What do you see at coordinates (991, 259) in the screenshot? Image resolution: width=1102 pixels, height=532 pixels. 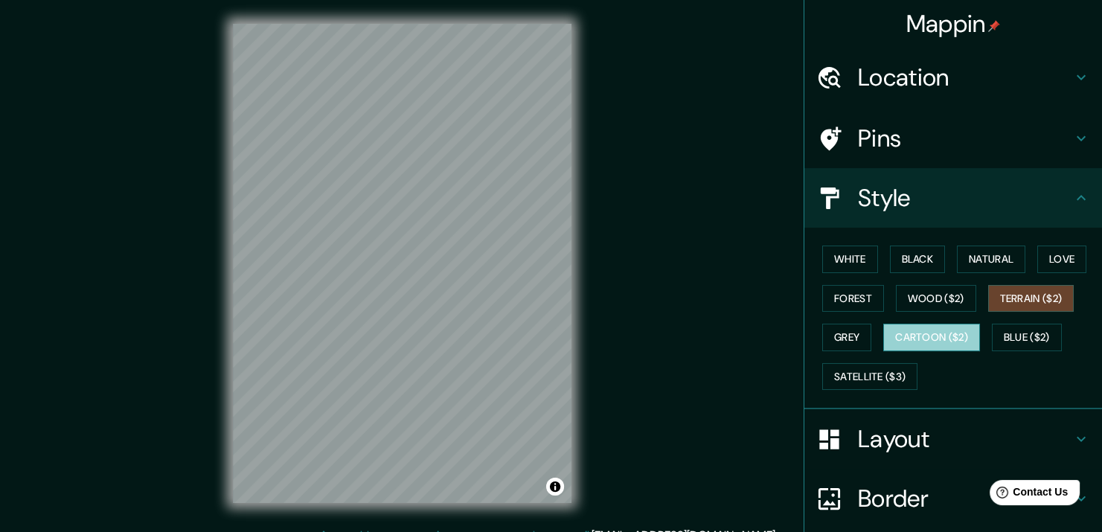 I see `button: Natural` at bounding box center [991, 259].